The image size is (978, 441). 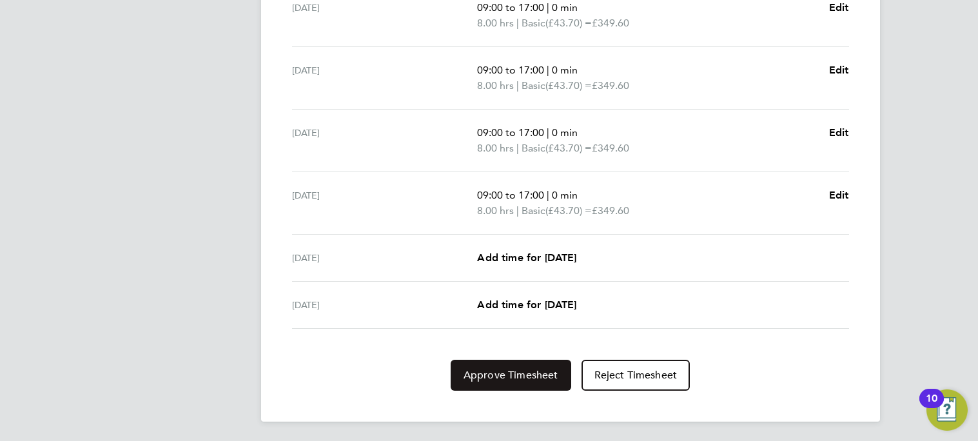 What do you see at coordinates (931, 407) in the screenshot?
I see `div: 10` at bounding box center [931, 407].